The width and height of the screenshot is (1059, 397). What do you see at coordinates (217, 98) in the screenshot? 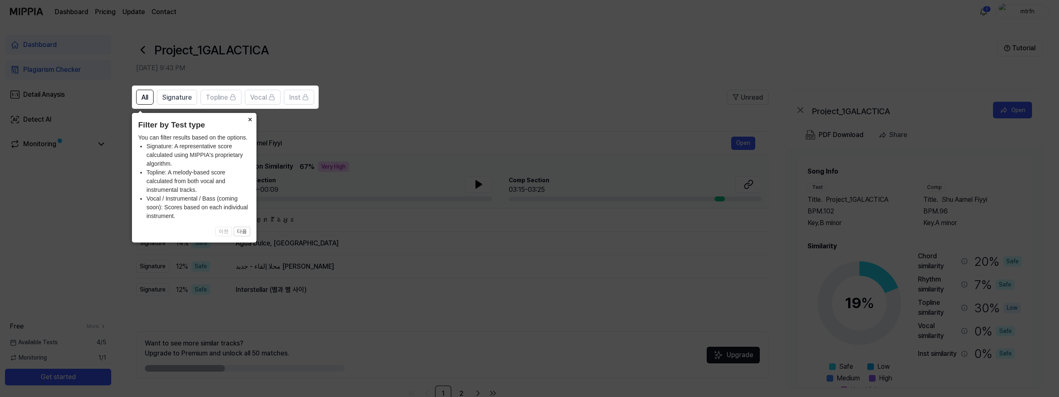
I see `span: Topline` at bounding box center [217, 98].